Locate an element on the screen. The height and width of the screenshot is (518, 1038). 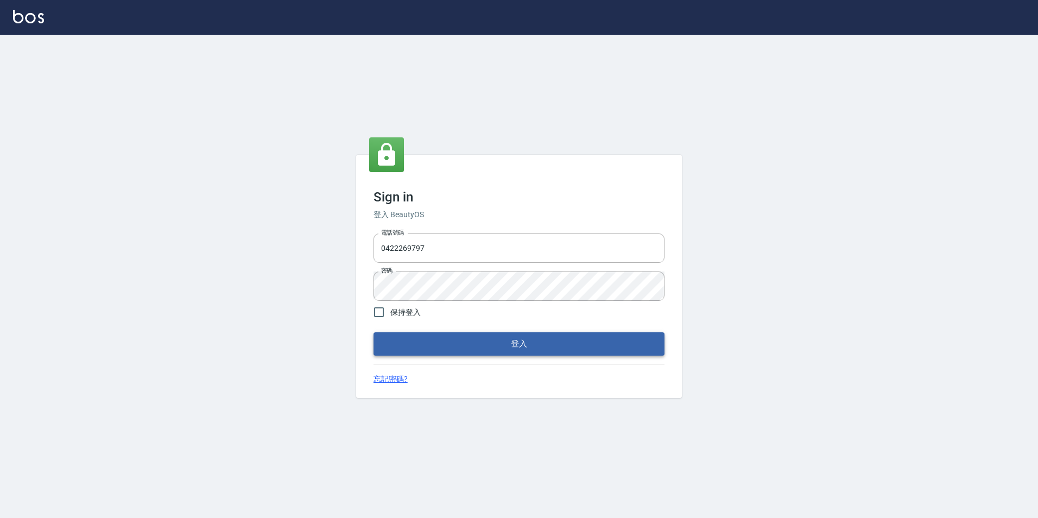
h3: Sign in is located at coordinates (519, 197).